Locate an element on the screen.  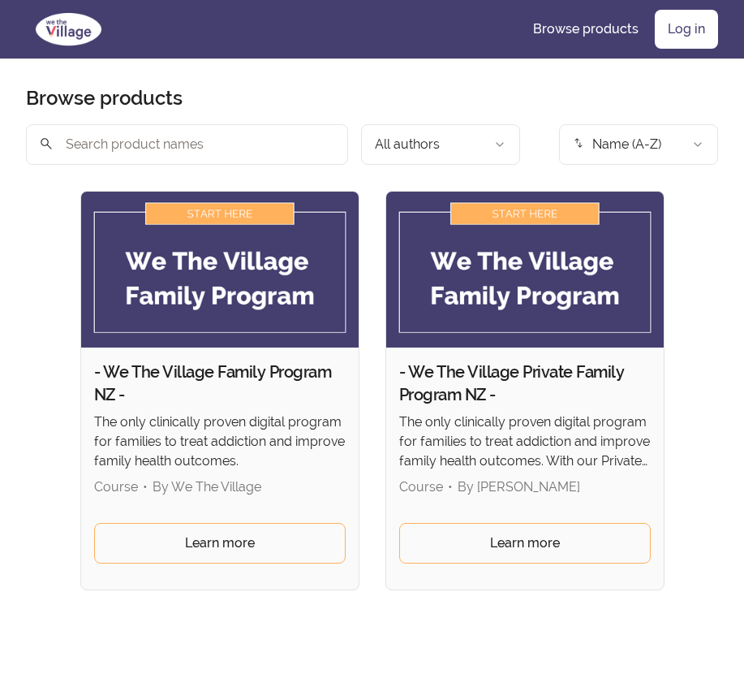
a: Log in is located at coordinates (687, 29).